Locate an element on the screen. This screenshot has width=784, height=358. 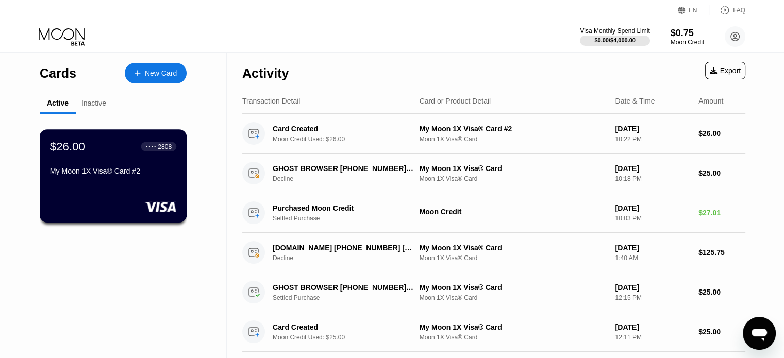
div: $0.75 is located at coordinates (687, 33).